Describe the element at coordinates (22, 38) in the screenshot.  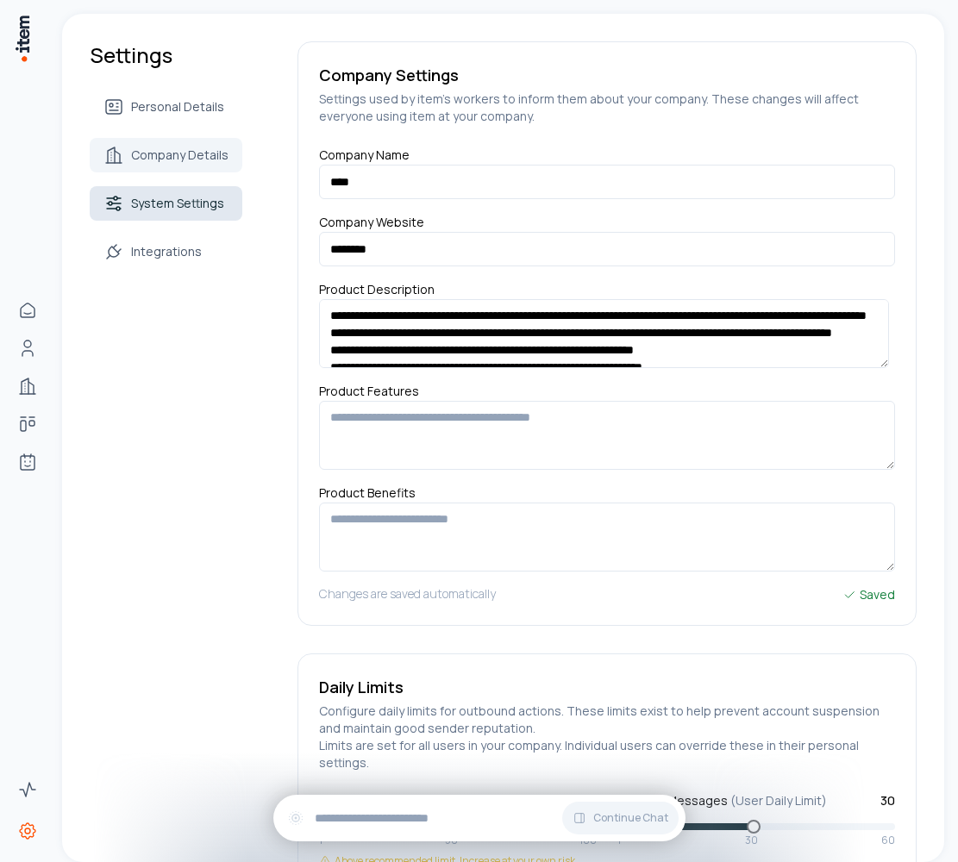
I see `img: Item Brain Logo` at that location.